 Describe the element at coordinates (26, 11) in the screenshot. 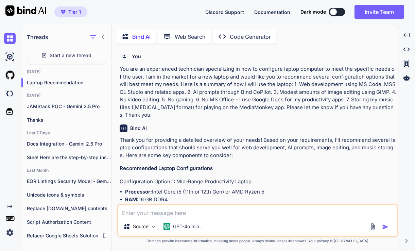

I see `img: Bind AI` at that location.